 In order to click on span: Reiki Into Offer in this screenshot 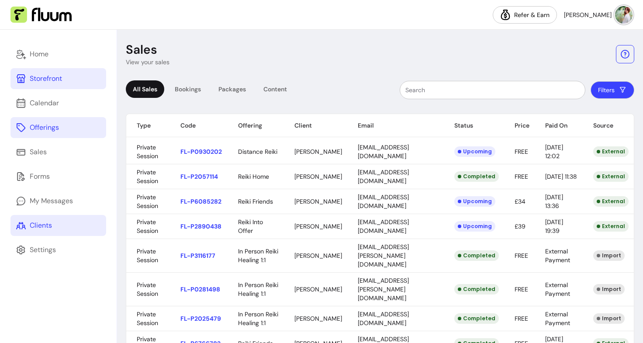, I will do `click(250, 226)`.